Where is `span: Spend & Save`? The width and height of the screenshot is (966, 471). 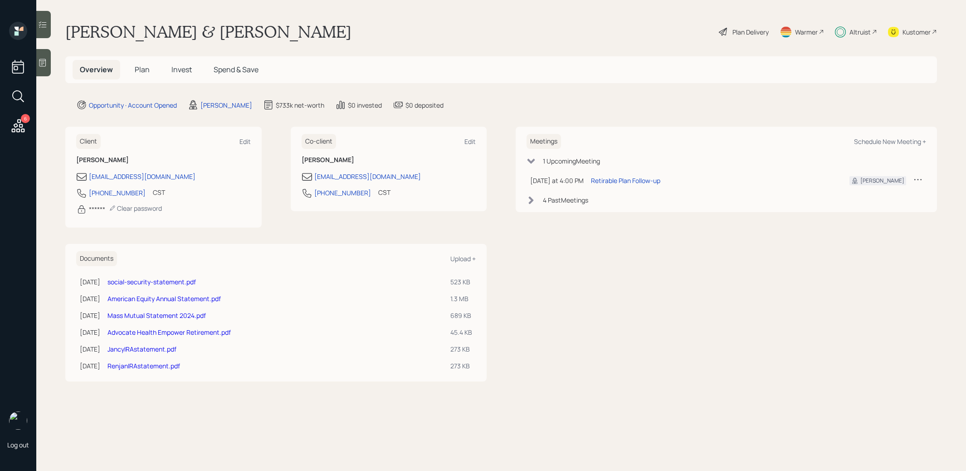 span: Spend & Save is located at coordinates (236, 69).